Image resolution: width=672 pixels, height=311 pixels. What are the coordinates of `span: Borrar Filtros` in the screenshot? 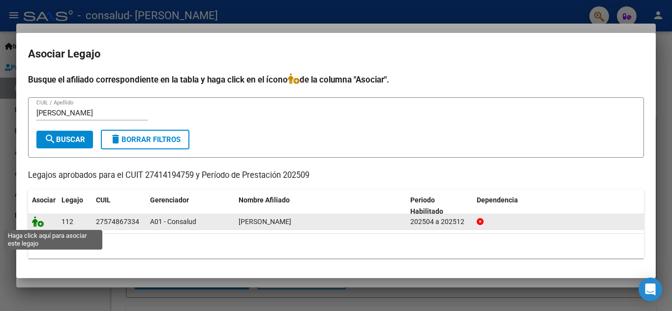 It's located at (145, 140).